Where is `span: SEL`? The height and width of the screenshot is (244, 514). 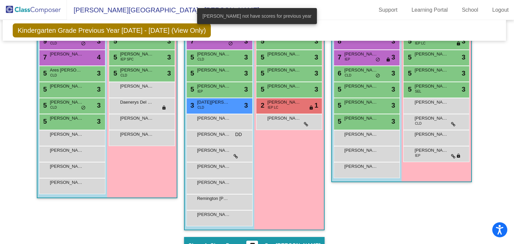
span: SEL is located at coordinates (418, 91).